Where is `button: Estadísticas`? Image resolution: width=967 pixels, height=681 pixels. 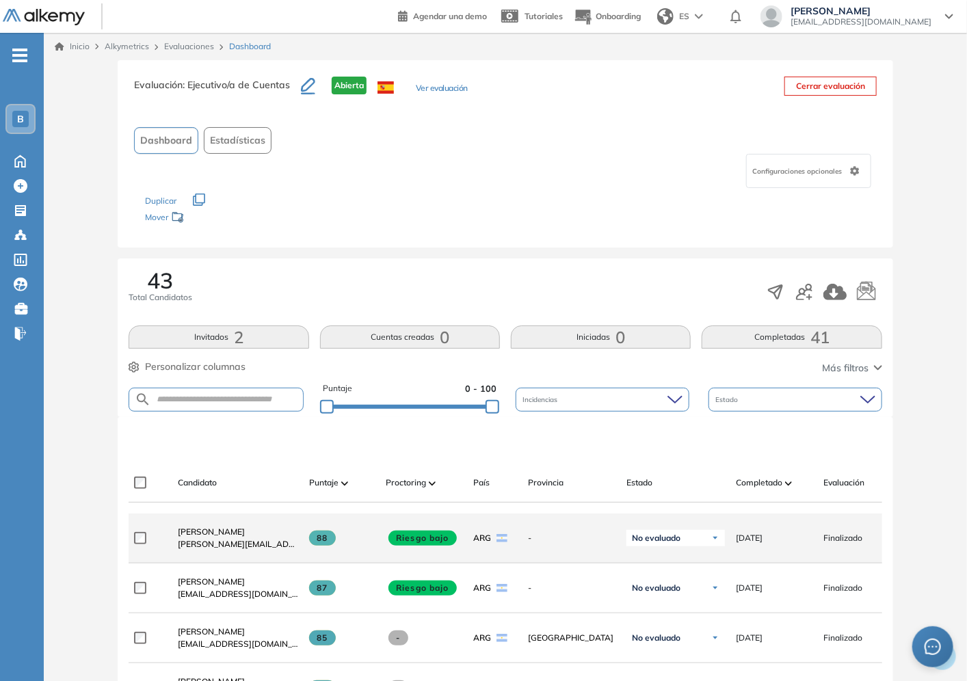
button: Estadísticas is located at coordinates (237, 140).